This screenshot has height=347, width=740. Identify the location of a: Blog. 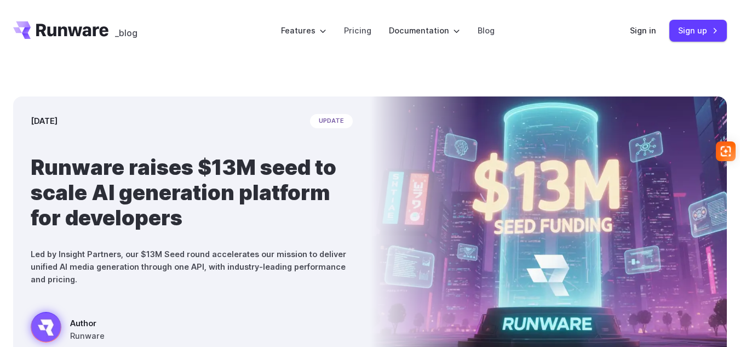
(486, 30).